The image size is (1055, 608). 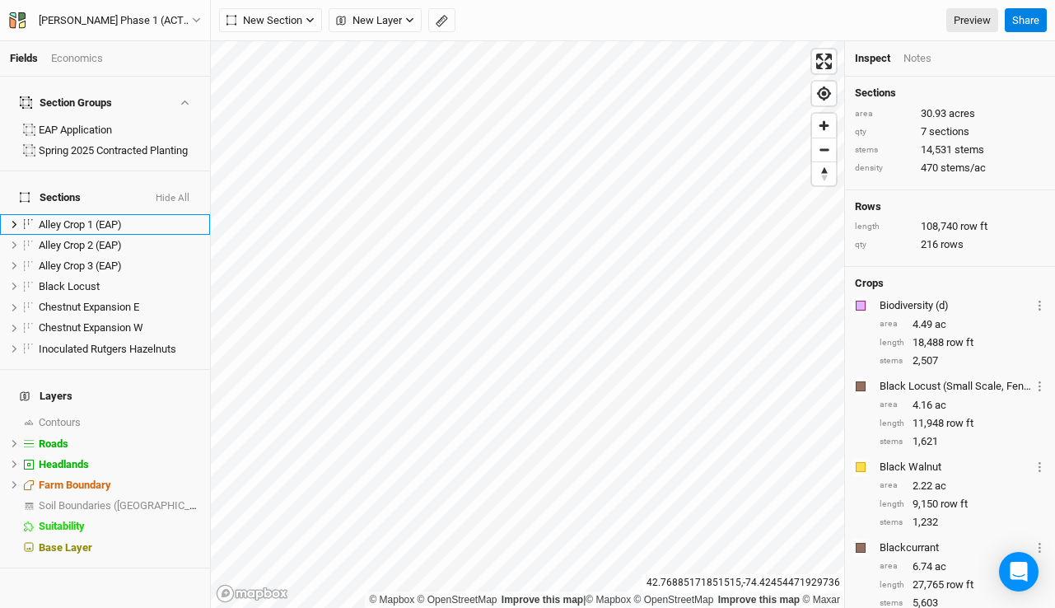 I want to click on div: 18,488, so click(x=962, y=343).